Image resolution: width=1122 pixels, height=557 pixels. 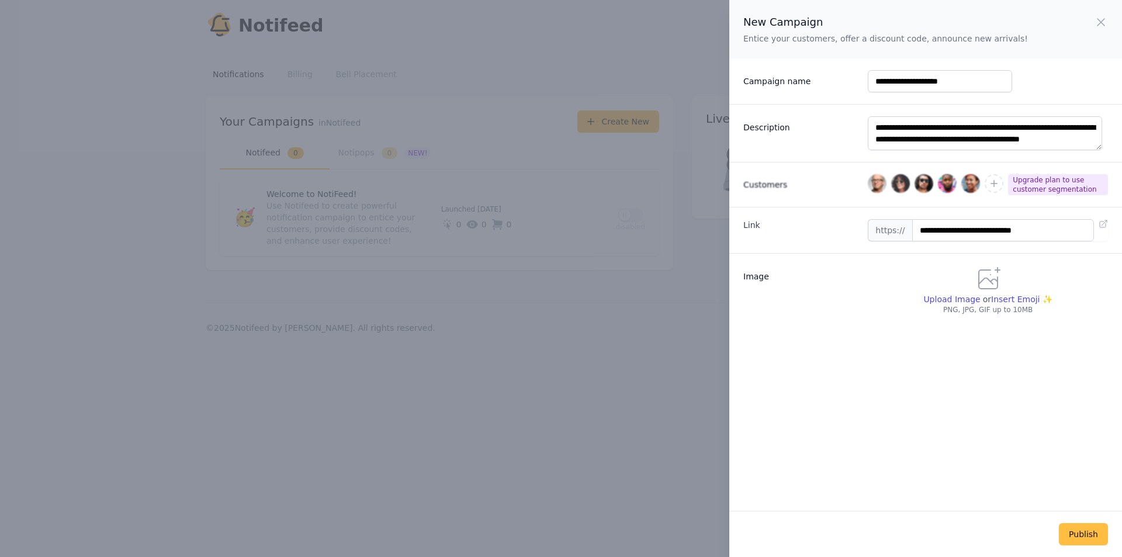 I want to click on img: Tom Cook, so click(x=877, y=183).